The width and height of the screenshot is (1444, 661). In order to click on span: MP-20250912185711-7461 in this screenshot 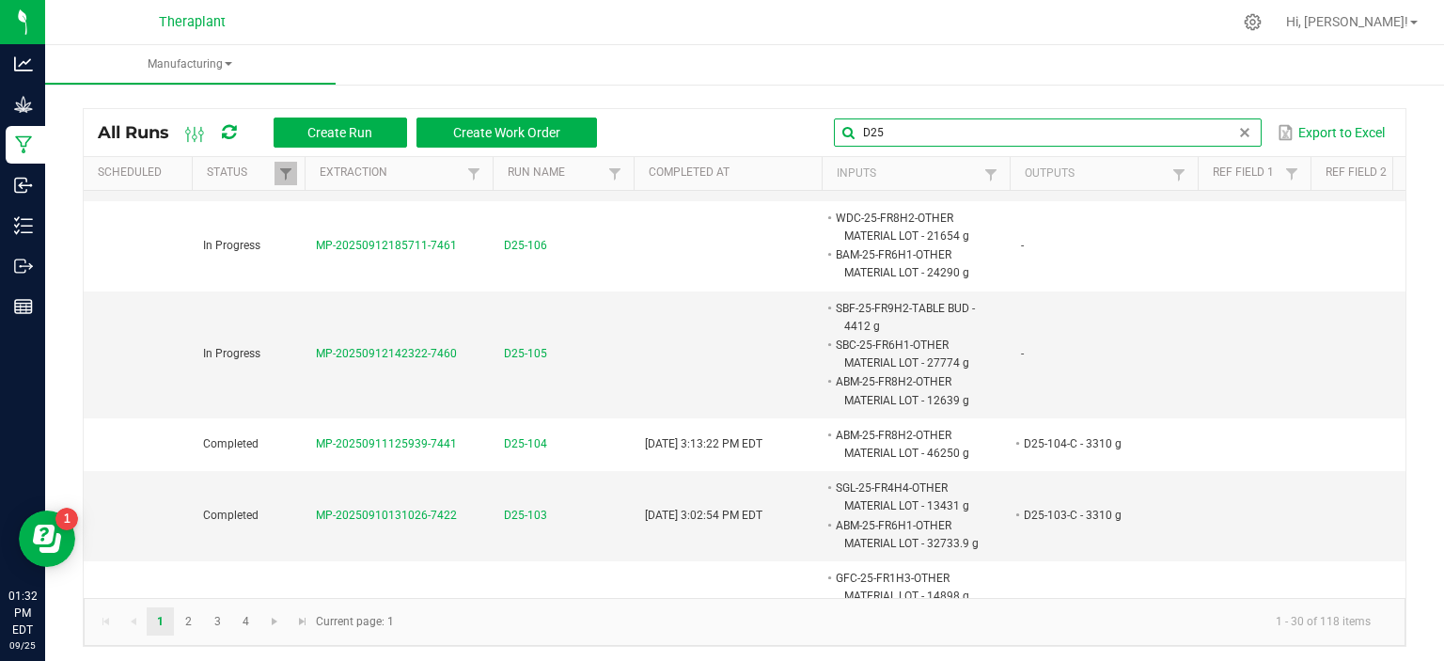, I will do `click(386, 245)`.